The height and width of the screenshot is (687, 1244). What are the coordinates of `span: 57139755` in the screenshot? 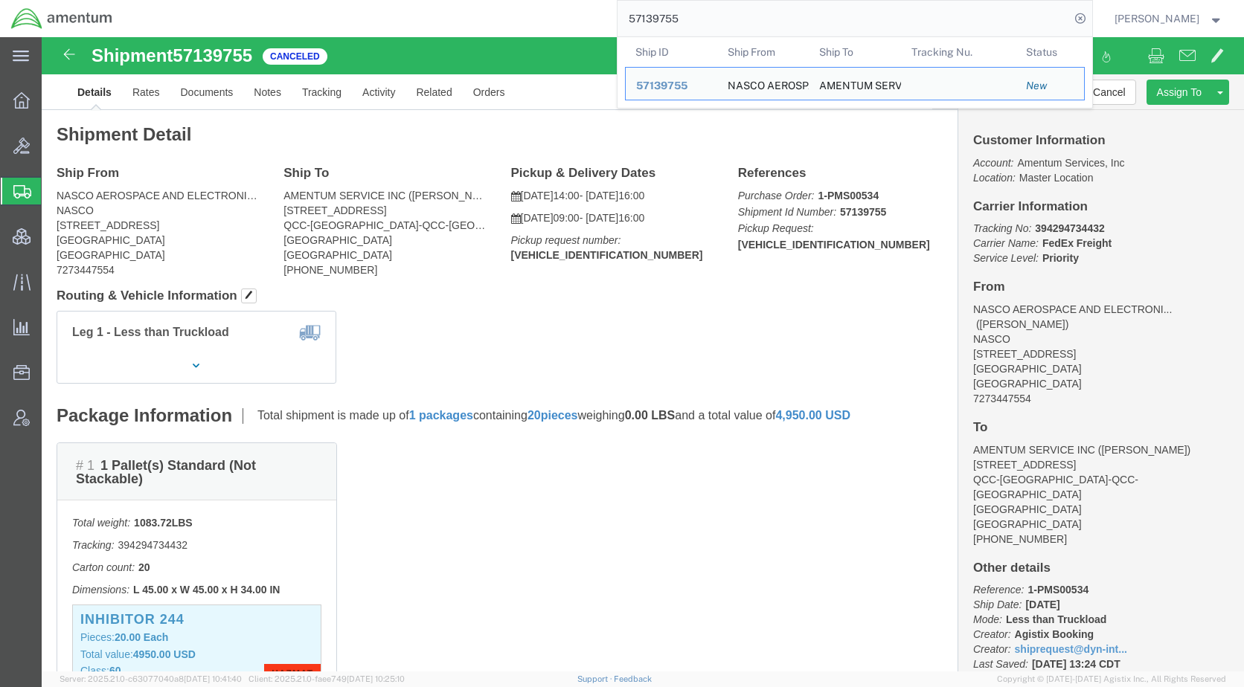 It's located at (661, 86).